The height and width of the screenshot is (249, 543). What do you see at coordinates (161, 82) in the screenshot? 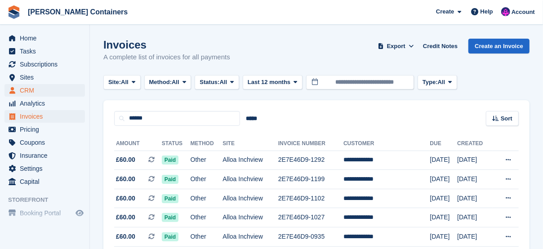
I see `span: Method:` at bounding box center [161, 82].